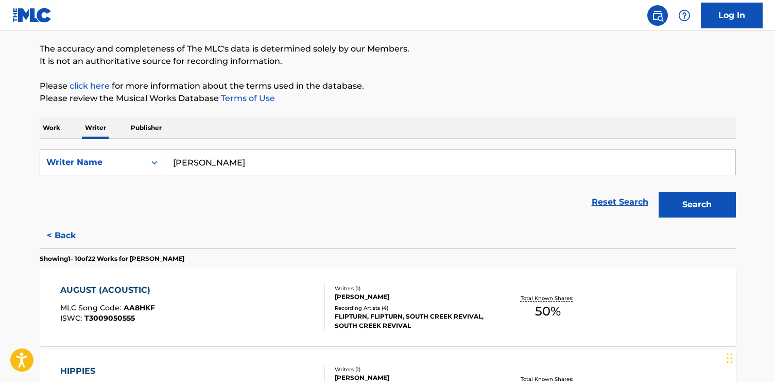 The height and width of the screenshot is (382, 775). What do you see at coordinates (698, 205) in the screenshot?
I see `button: Search` at bounding box center [698, 205].